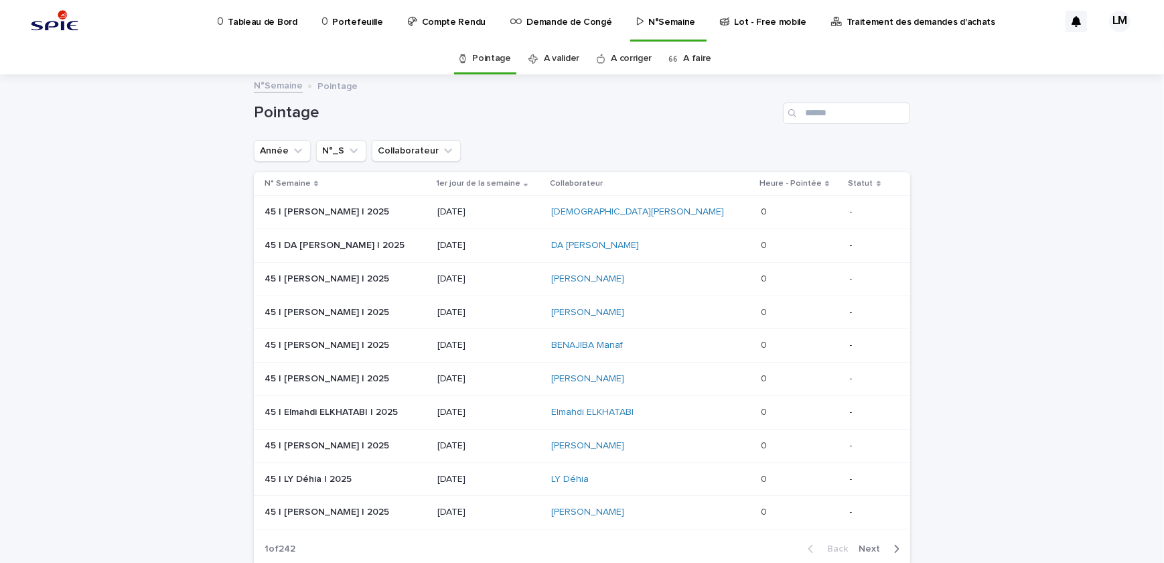  Describe the element at coordinates (846, 113) in the screenshot. I see `input: Search` at that location.